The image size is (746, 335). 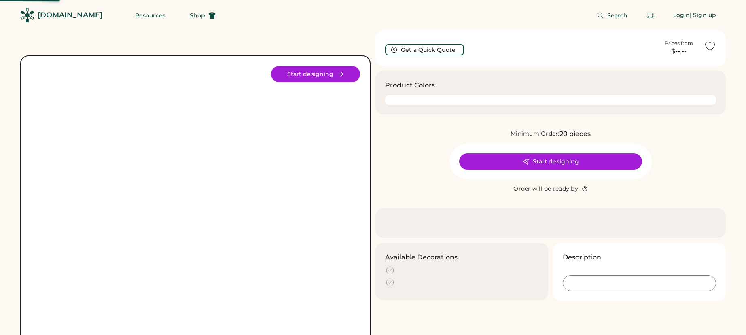 I want to click on span: Search, so click(x=617, y=15).